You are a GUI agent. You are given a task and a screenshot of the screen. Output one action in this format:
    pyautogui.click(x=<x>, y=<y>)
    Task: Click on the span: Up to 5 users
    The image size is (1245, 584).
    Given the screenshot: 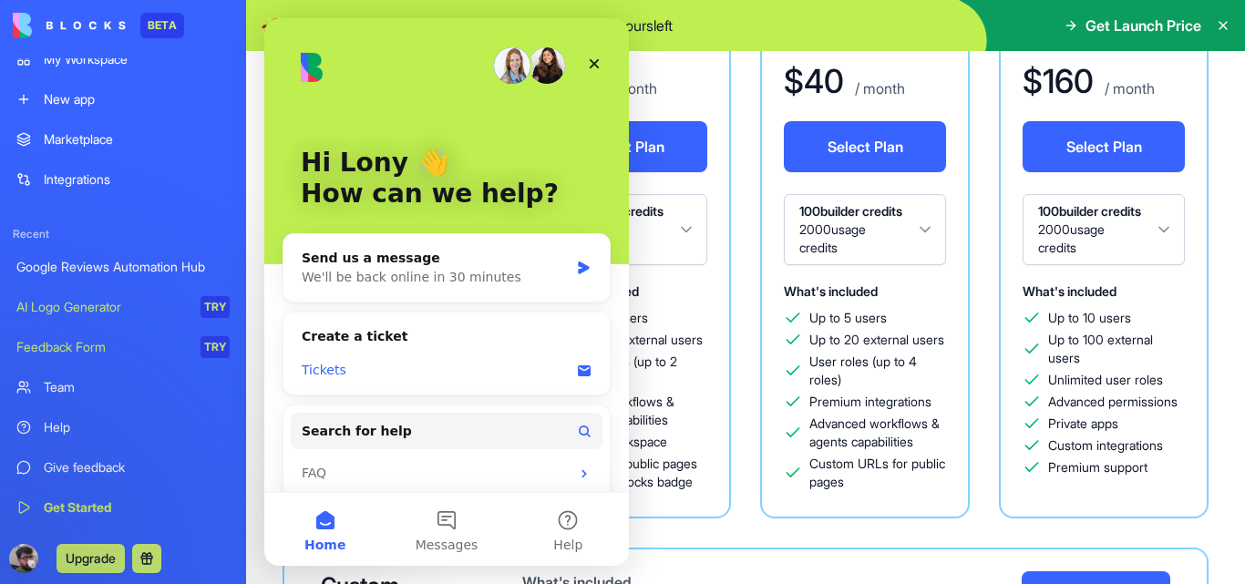 What is the action you would take?
    pyautogui.click(x=847, y=318)
    